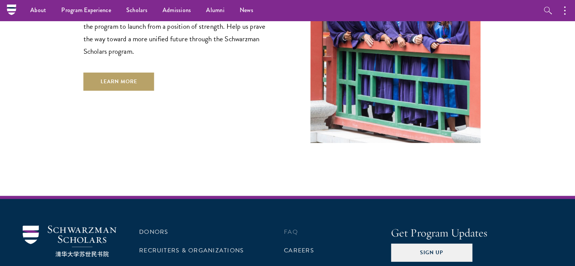 This screenshot has width=575, height=266. I want to click on img: Schwarzman Scholars, so click(70, 241).